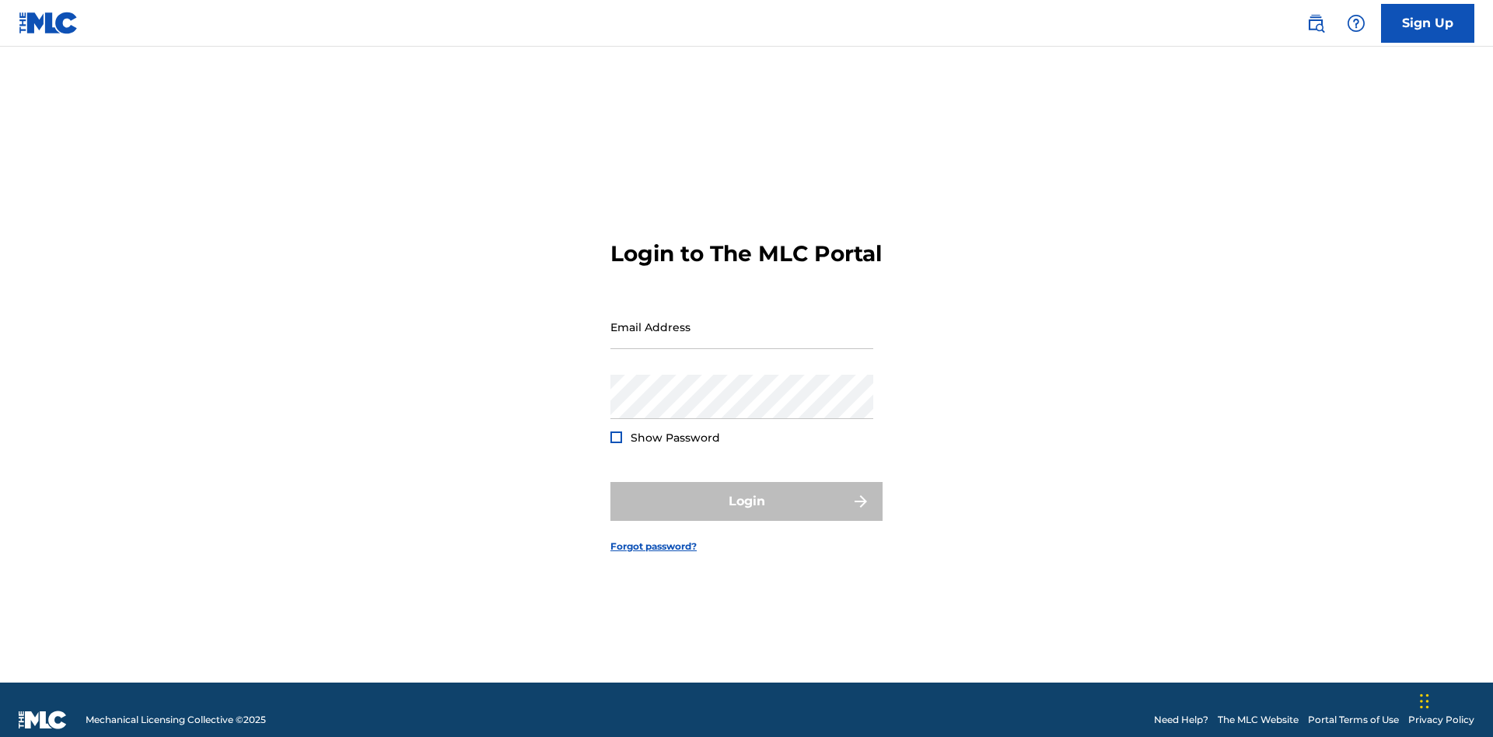  Describe the element at coordinates (1356, 23) in the screenshot. I see `div: Help` at that location.